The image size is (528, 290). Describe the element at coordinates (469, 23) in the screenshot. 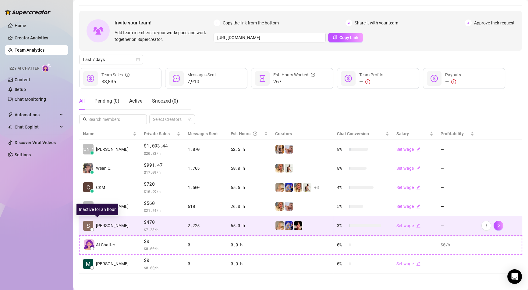

I see `span: 3` at that location.